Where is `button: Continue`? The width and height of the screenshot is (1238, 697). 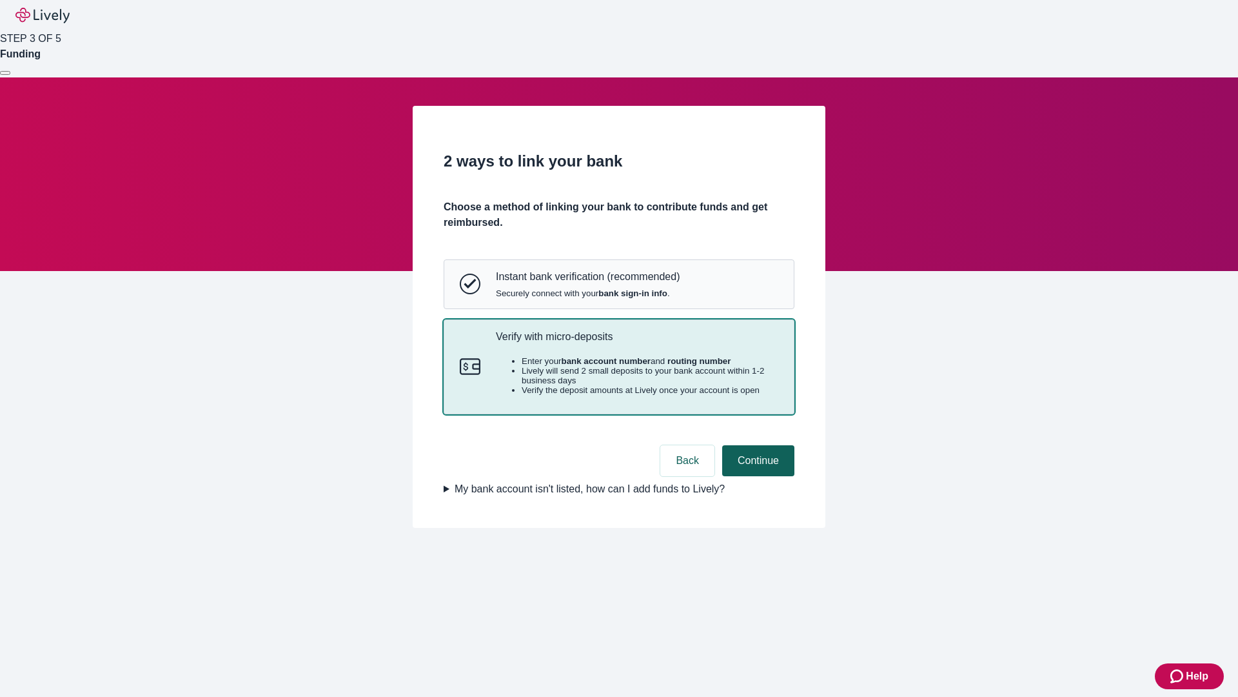 button: Continue is located at coordinates (758, 460).